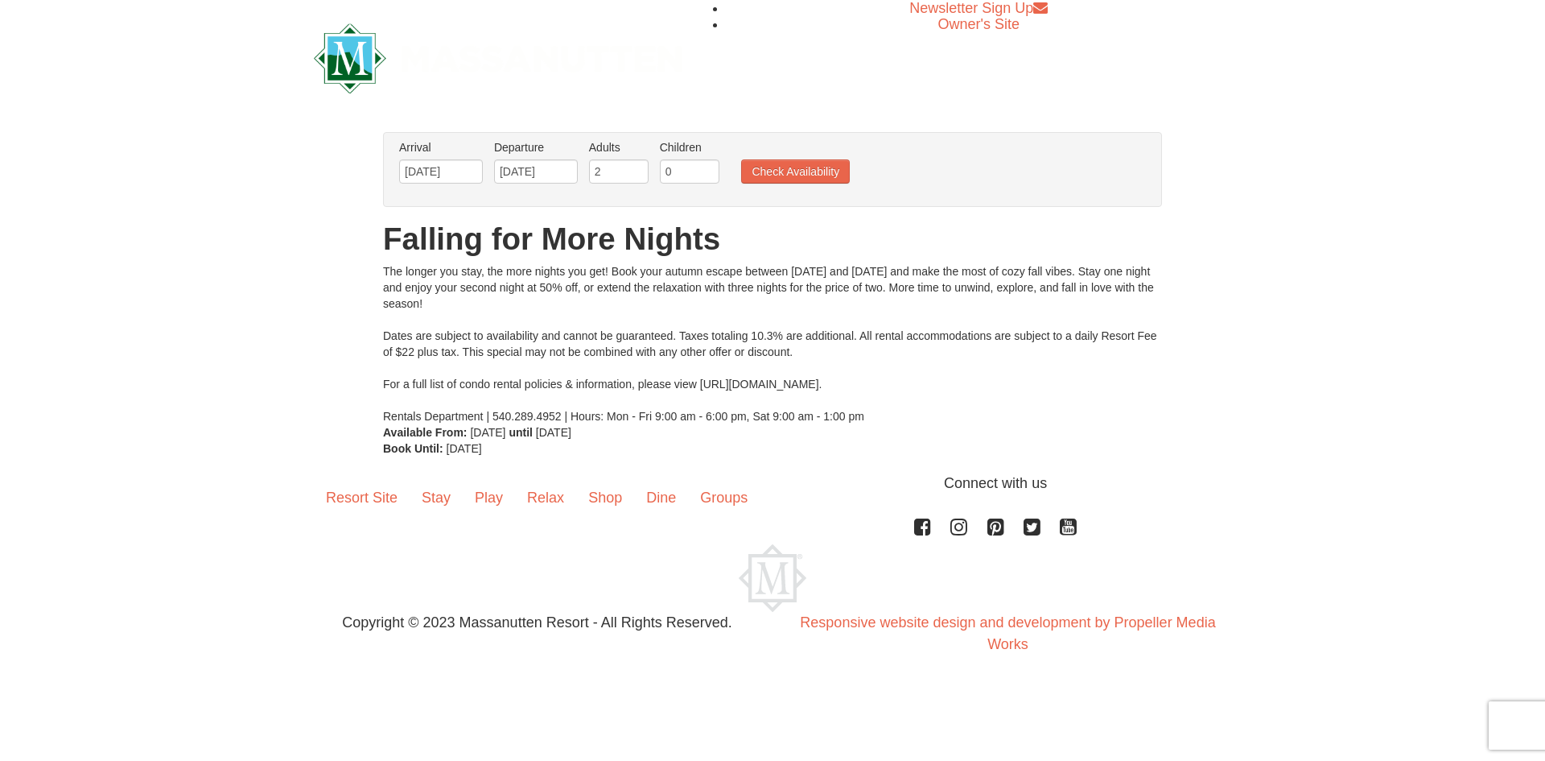 The image size is (1545, 761). I want to click on a: Stay, so click(436, 497).